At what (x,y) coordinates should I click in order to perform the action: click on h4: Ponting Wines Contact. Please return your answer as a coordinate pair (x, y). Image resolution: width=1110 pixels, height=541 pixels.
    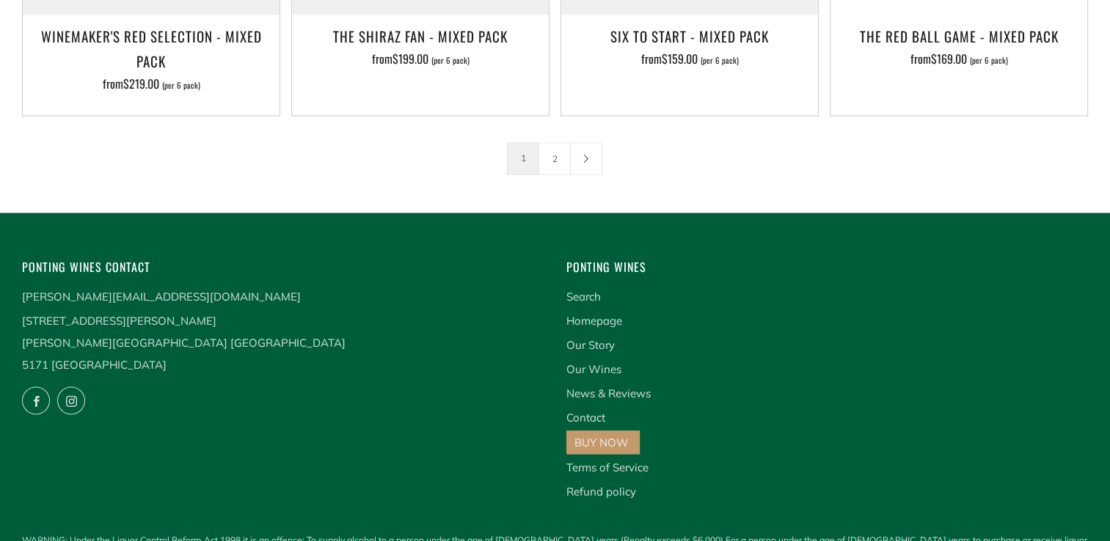
    Looking at the image, I should click on (283, 266).